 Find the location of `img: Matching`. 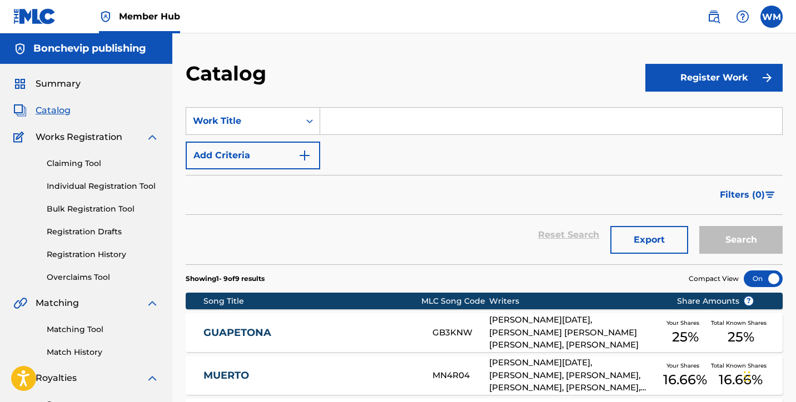

img: Matching is located at coordinates (20, 303).